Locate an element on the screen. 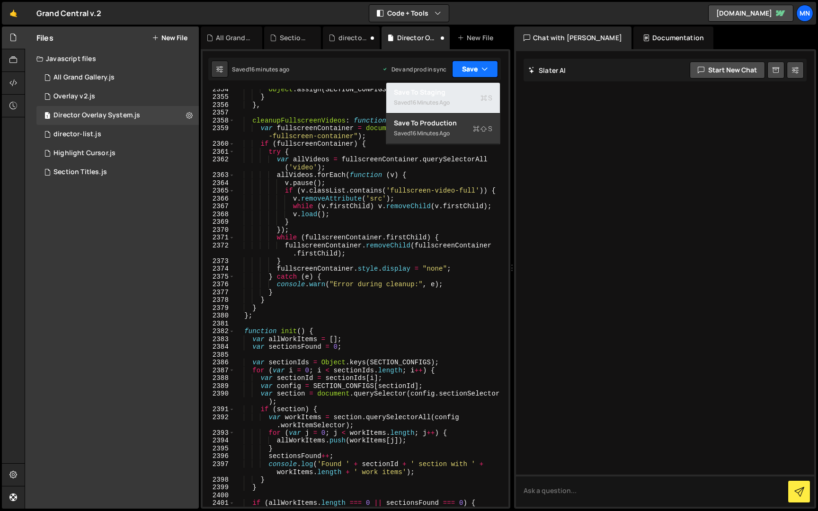  div: 15298/40223.js is located at coordinates (117, 172).